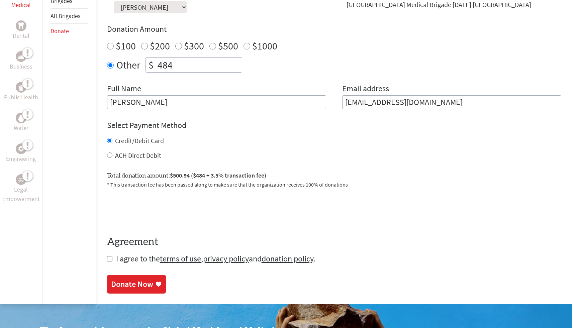  Describe the element at coordinates (21, 123) in the screenshot. I see `a: WaterWater` at that location.